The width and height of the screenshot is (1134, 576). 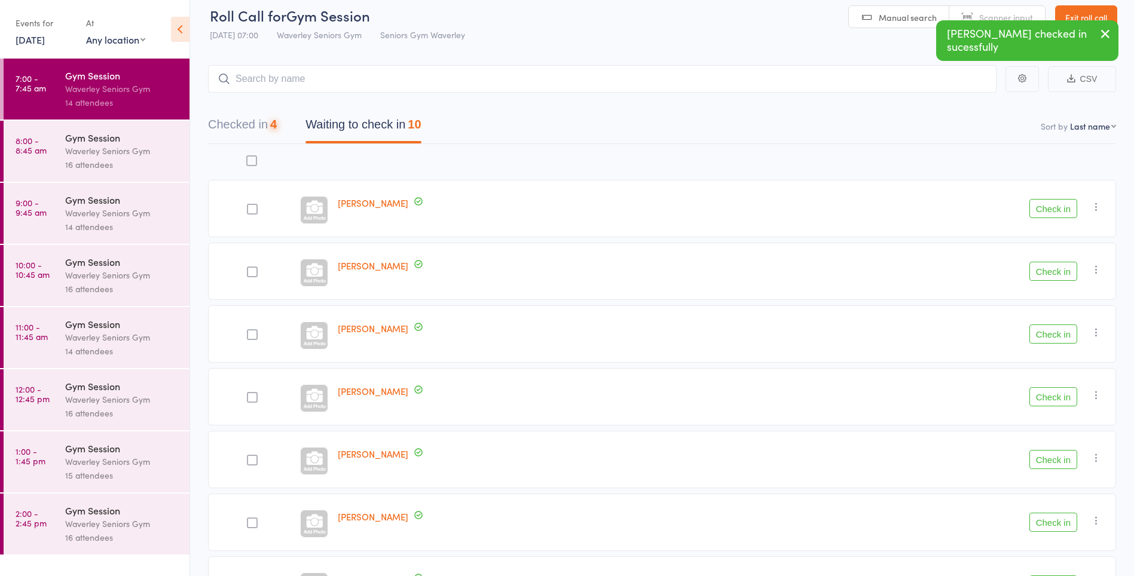 I want to click on a: 1:00 -1:45 pmGym SessionWaverley Seniors Gym15 attendees, so click(x=96, y=462).